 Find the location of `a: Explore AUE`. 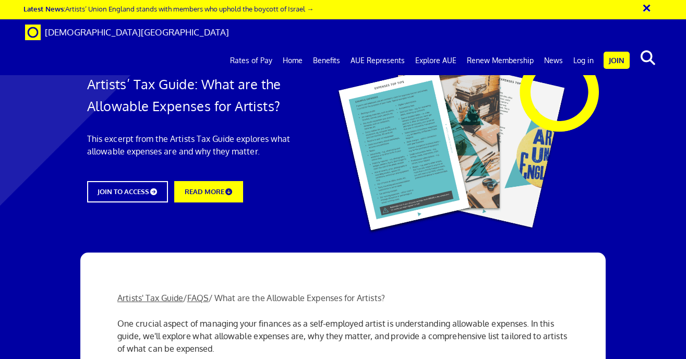

a: Explore AUE is located at coordinates (436, 61).